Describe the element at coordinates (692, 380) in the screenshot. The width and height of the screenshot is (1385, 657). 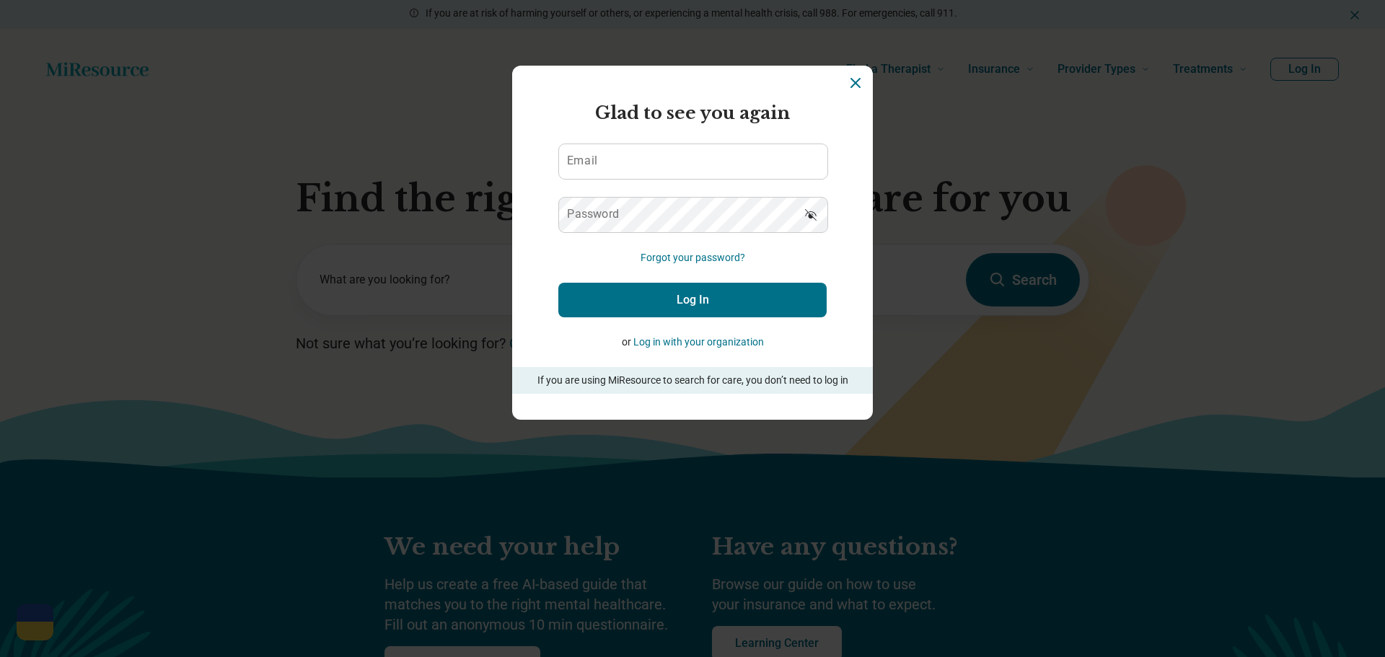
I see `p: If you are using MiResource to search for care, you don’t need to log in` at that location.